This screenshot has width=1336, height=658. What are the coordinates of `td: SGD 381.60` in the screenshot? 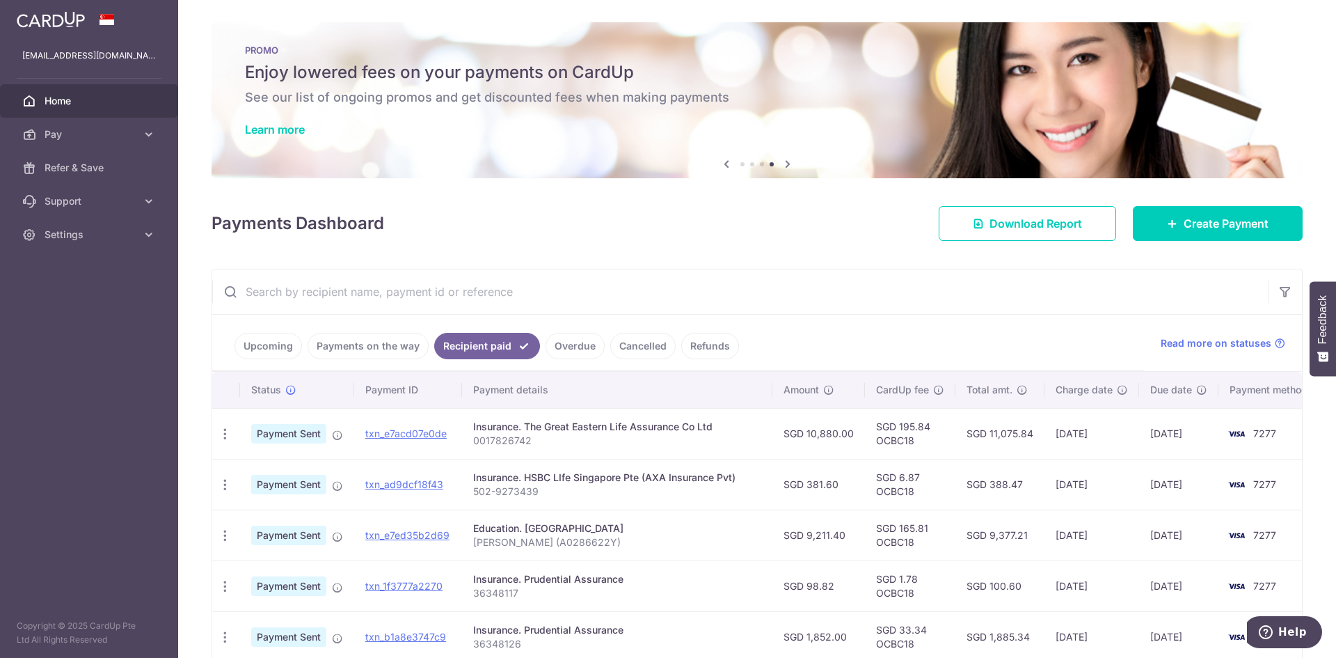 It's located at (818, 484).